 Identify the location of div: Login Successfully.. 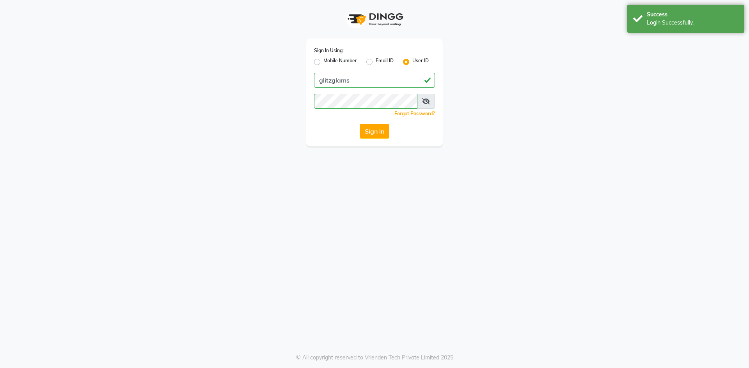
(692, 23).